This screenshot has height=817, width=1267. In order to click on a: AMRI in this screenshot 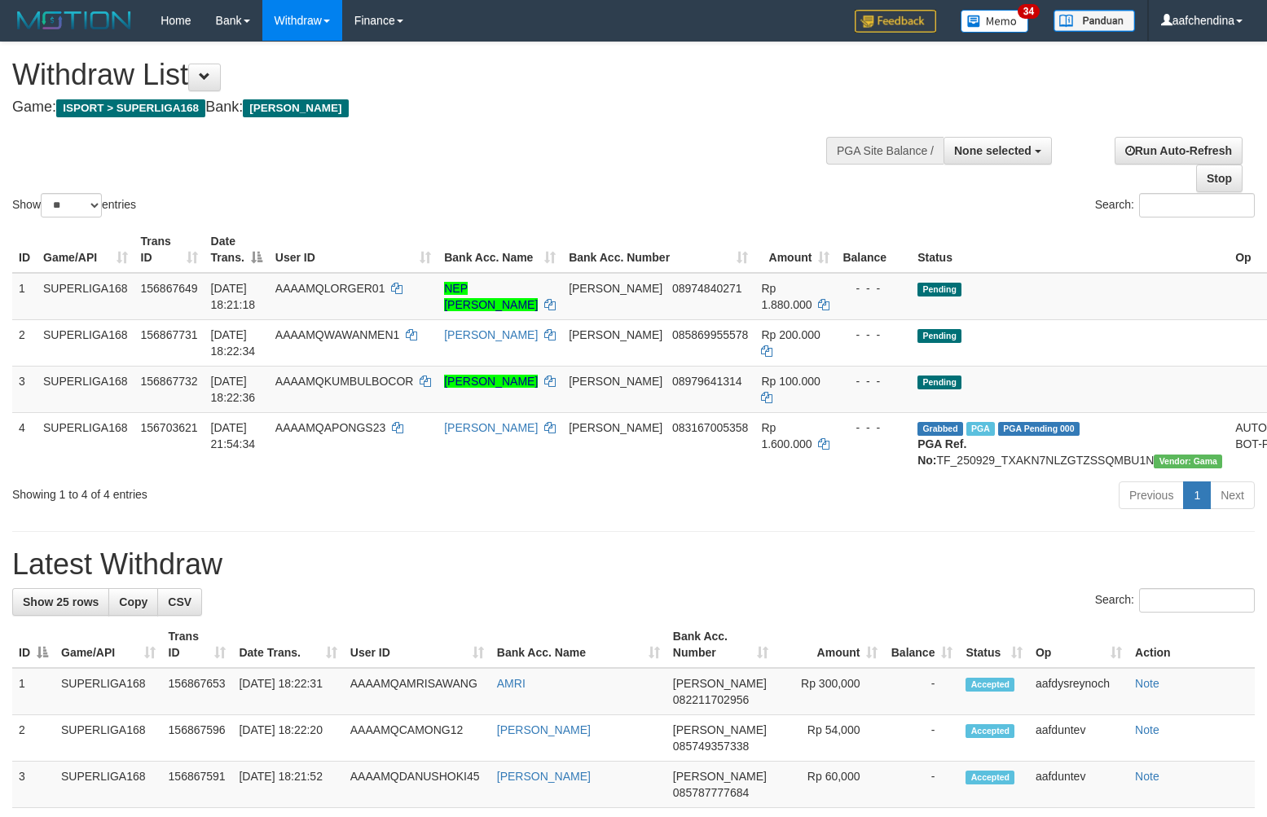, I will do `click(511, 684)`.